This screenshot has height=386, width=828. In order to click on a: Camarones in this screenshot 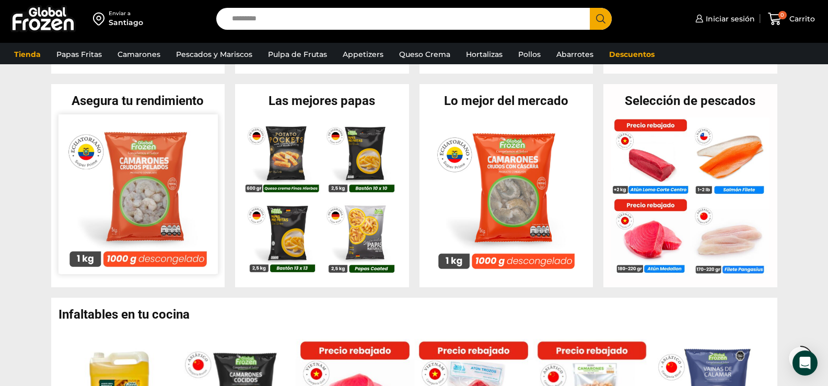, I will do `click(139, 54)`.